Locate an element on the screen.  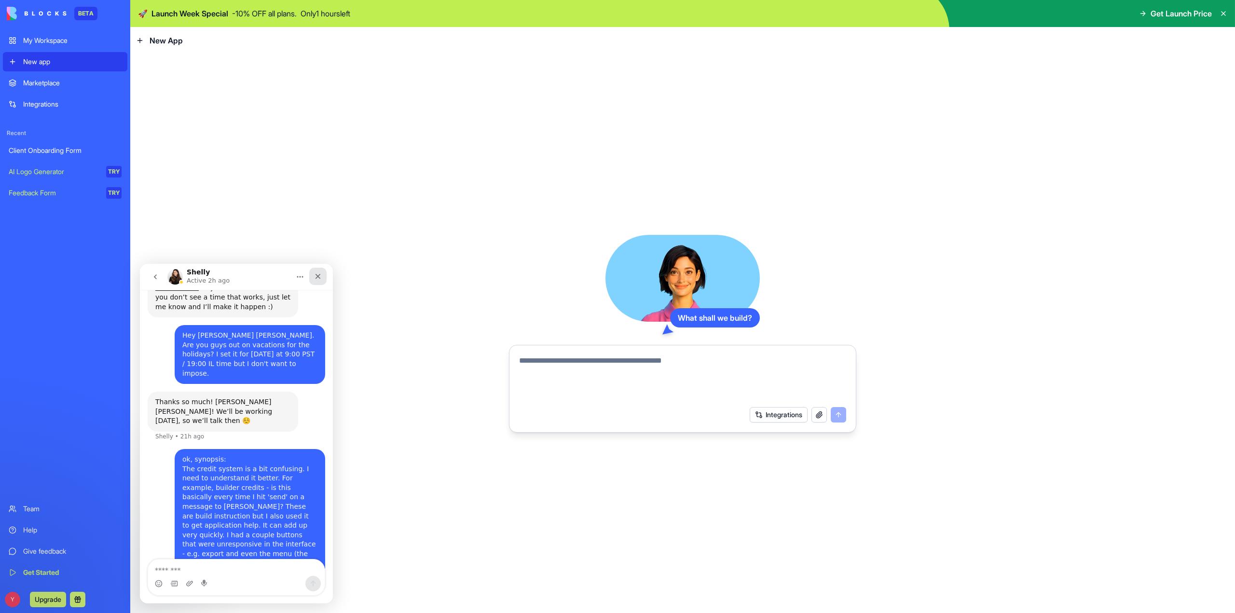
div: Client Onboarding Form is located at coordinates (65, 151).